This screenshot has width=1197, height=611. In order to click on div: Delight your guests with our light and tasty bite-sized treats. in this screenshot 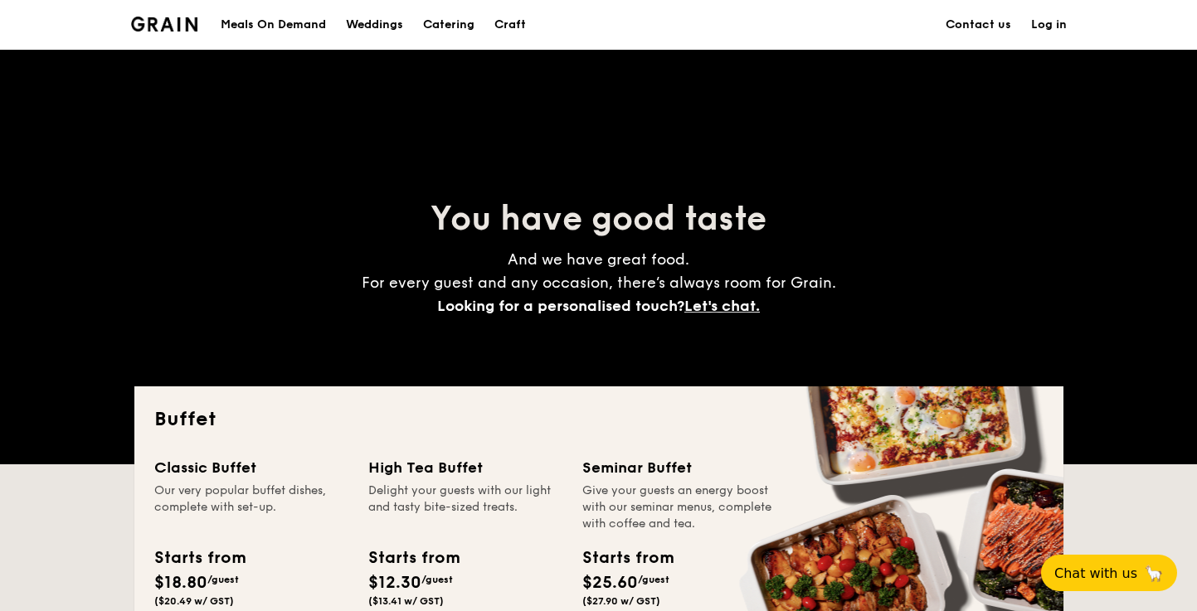, I will do `click(465, 508)`.